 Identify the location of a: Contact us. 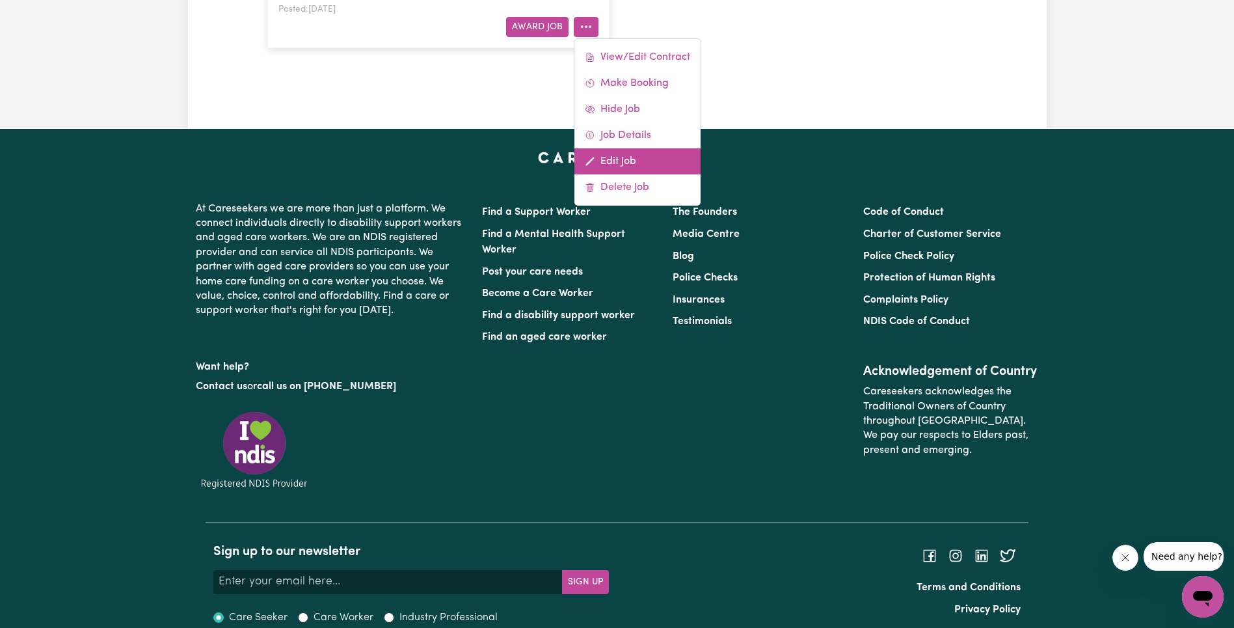
(221, 386).